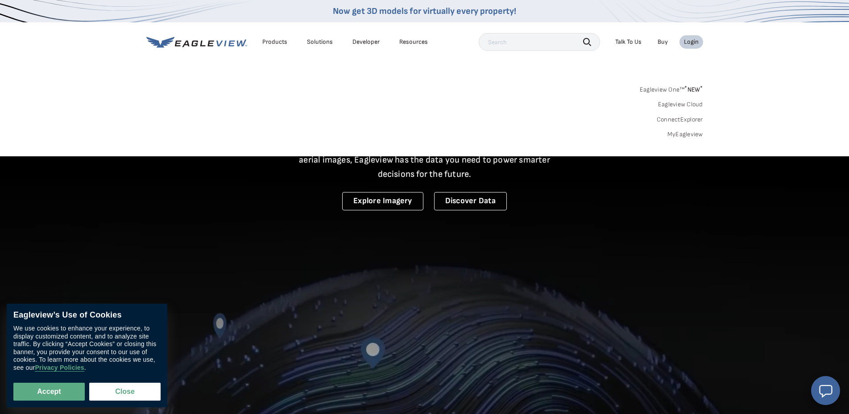  What do you see at coordinates (425, 160) in the screenshot?
I see `p: A new era starts here. Built on more than 3.5 billion high-resolution aerial images, Eagleview ha...` at bounding box center [425, 160].